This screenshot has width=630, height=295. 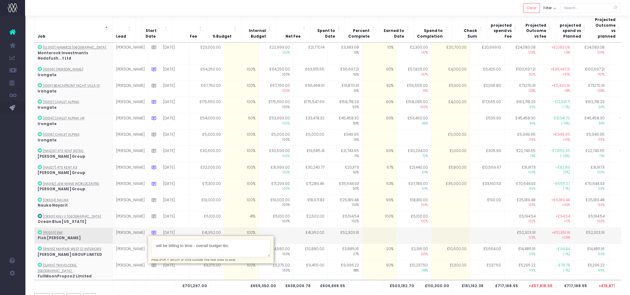 What do you see at coordinates (450, 252) in the screenshot?
I see `td: £10,600.00` at bounding box center [450, 252].